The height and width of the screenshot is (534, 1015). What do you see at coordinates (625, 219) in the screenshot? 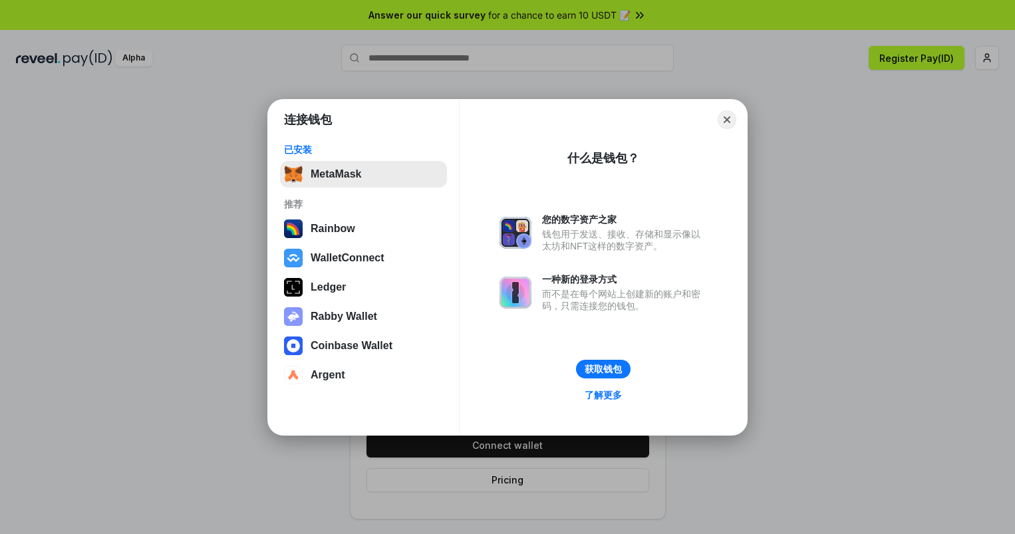
I see `div: 您的数字资产之家` at bounding box center [625, 219].